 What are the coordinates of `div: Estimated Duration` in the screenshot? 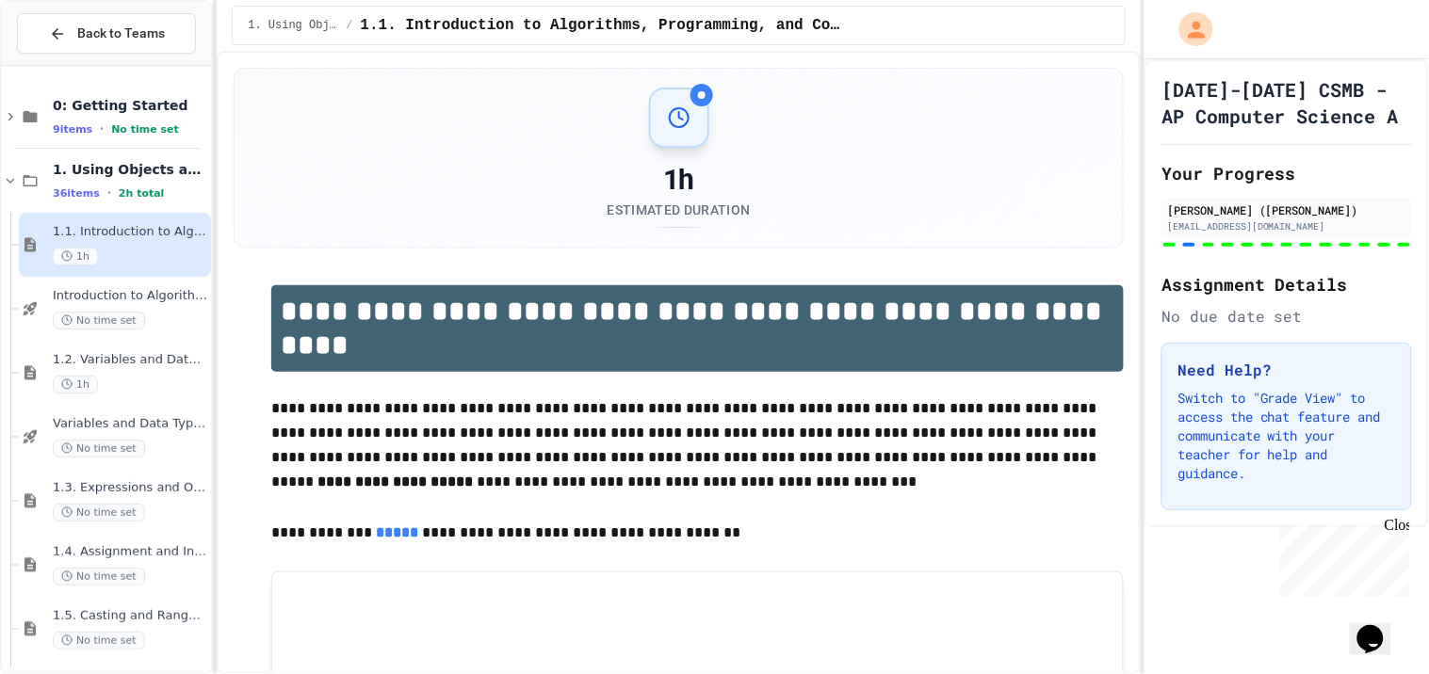 It's located at (679, 210).